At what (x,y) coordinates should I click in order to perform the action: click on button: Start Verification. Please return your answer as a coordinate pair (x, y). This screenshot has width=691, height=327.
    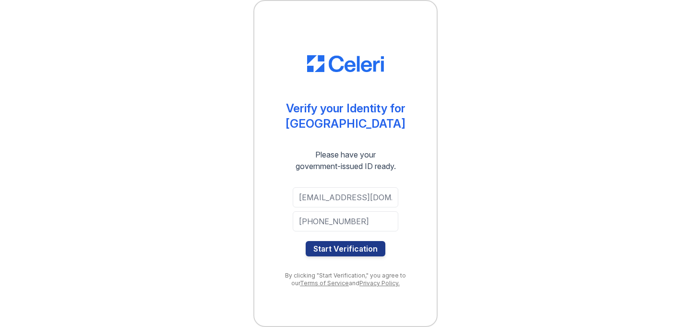
    Looking at the image, I should click on (346, 249).